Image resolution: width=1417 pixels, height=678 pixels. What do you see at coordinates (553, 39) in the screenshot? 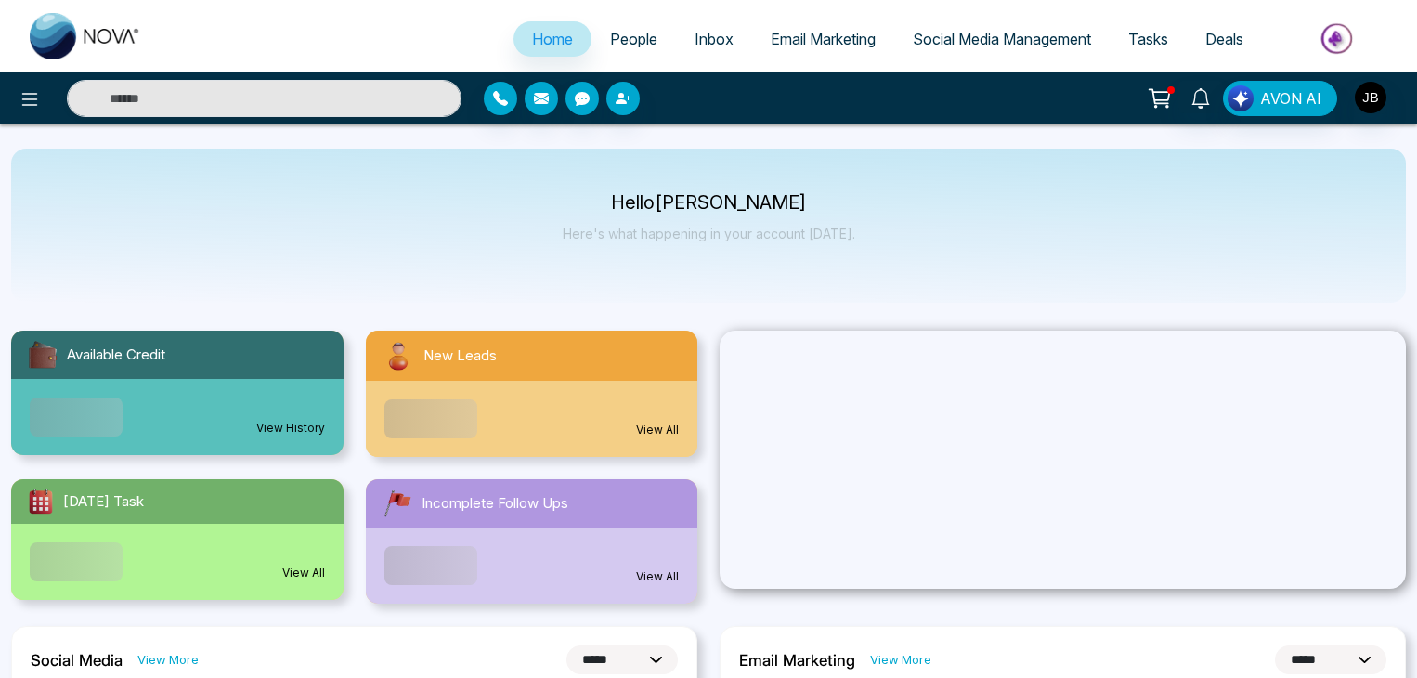
I see `span: Home` at bounding box center [553, 39].